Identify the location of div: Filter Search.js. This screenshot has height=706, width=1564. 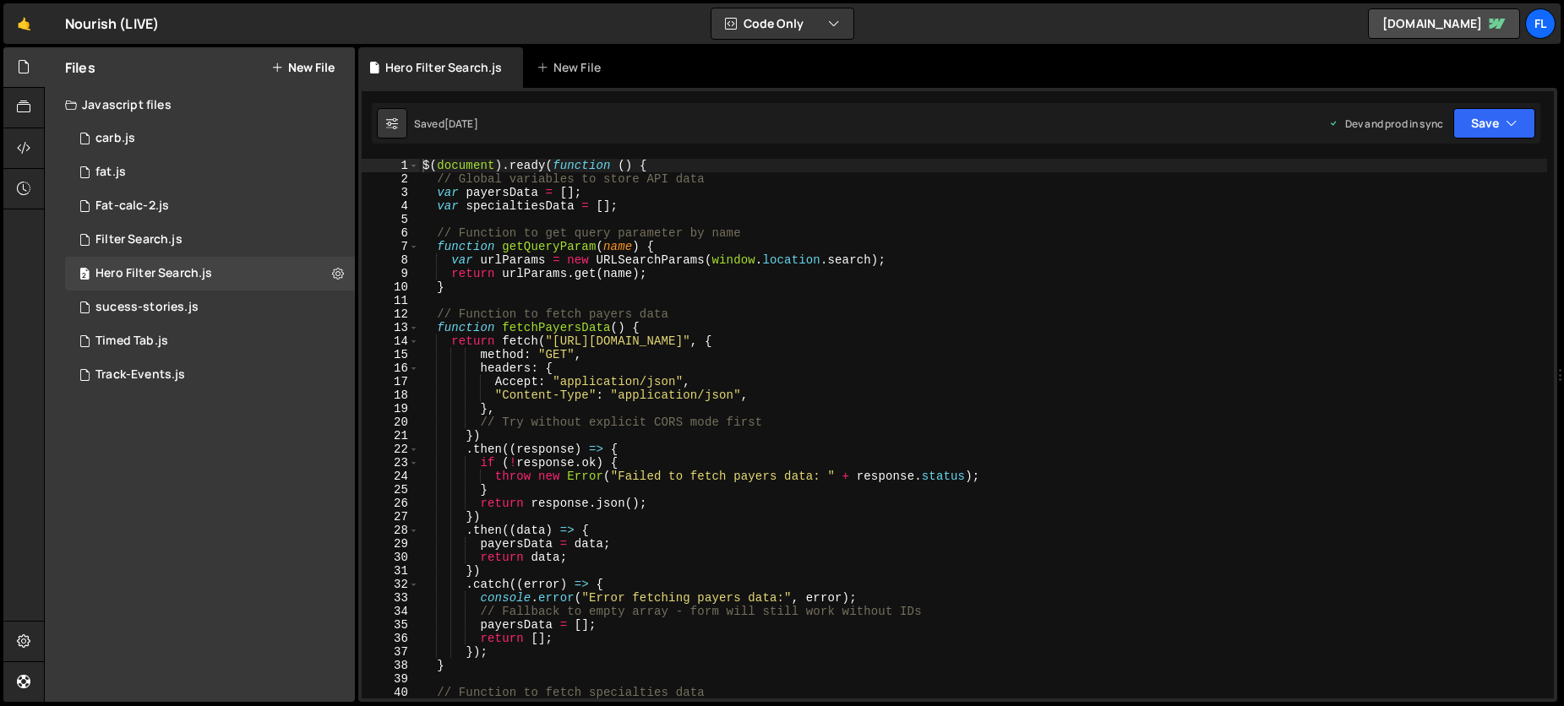
(139, 240).